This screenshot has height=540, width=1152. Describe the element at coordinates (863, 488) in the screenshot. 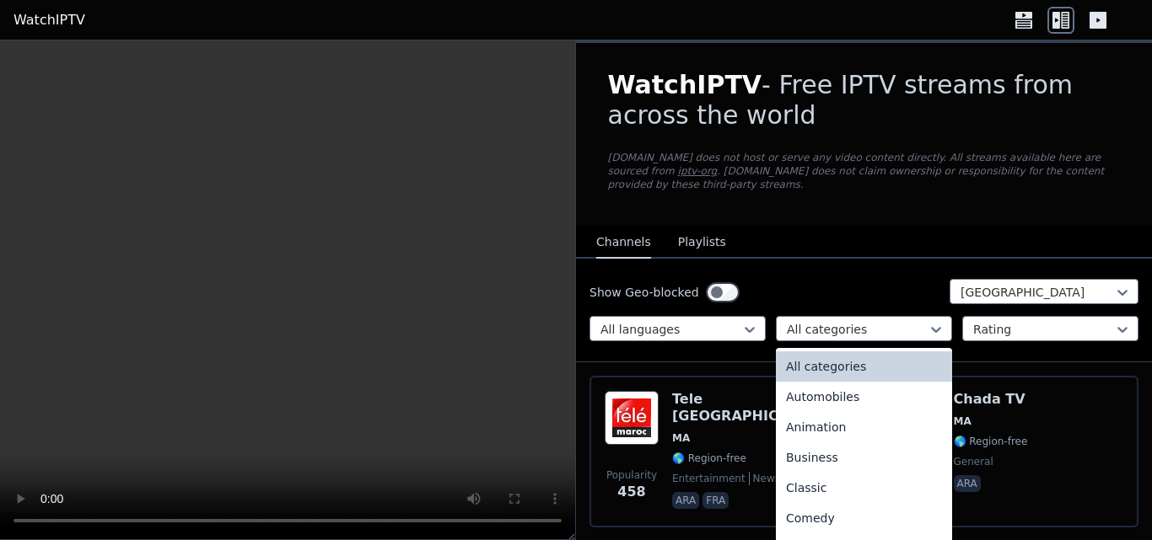

I see `div: Classic` at that location.